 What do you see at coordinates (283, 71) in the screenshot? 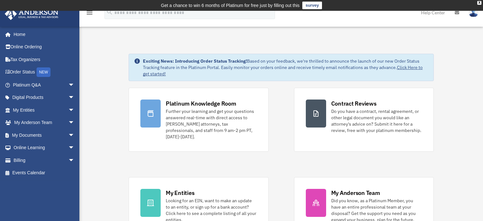
I see `a: Click Here to get started!` at bounding box center [283, 71].